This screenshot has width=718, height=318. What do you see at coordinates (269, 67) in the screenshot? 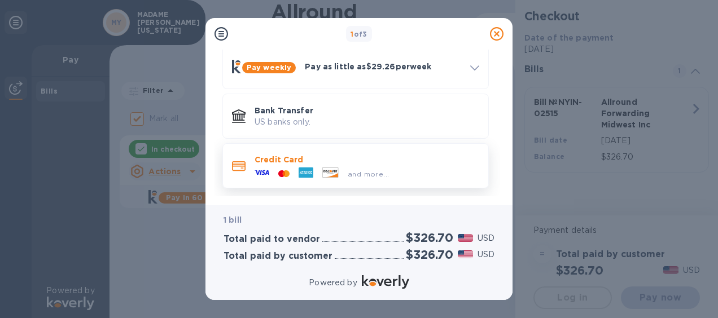
I see `b: Pay weekly` at bounding box center [269, 67].